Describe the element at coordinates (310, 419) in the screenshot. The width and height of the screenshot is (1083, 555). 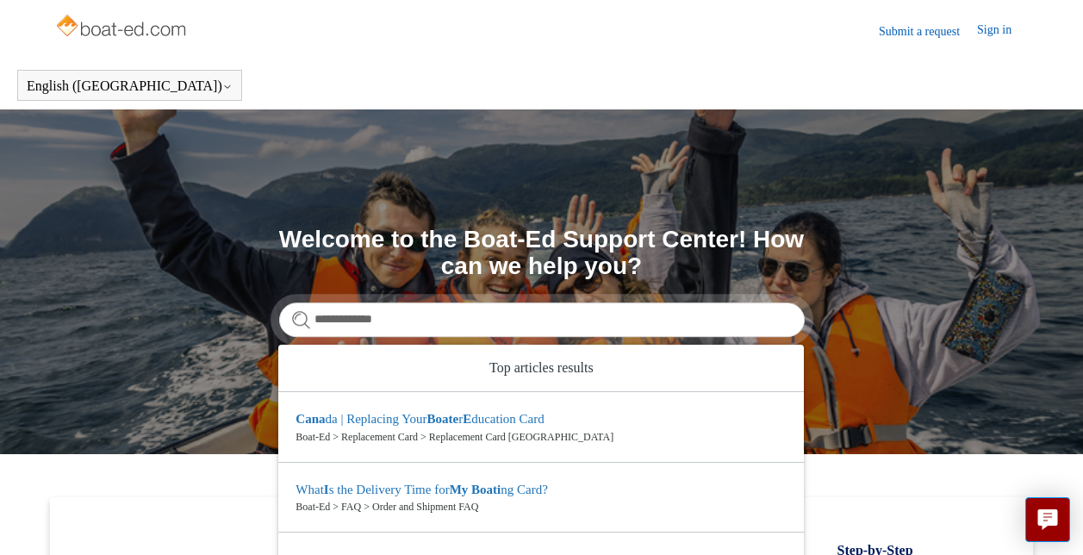
I see `em: Cana` at that location.